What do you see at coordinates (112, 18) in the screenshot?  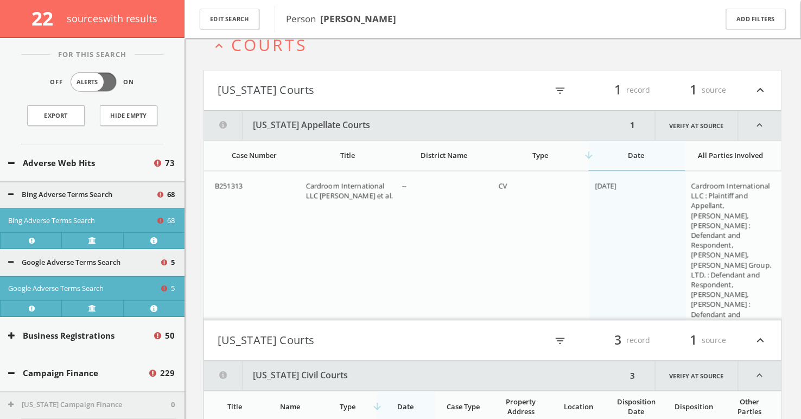 I see `span: source s with results` at bounding box center [112, 18].